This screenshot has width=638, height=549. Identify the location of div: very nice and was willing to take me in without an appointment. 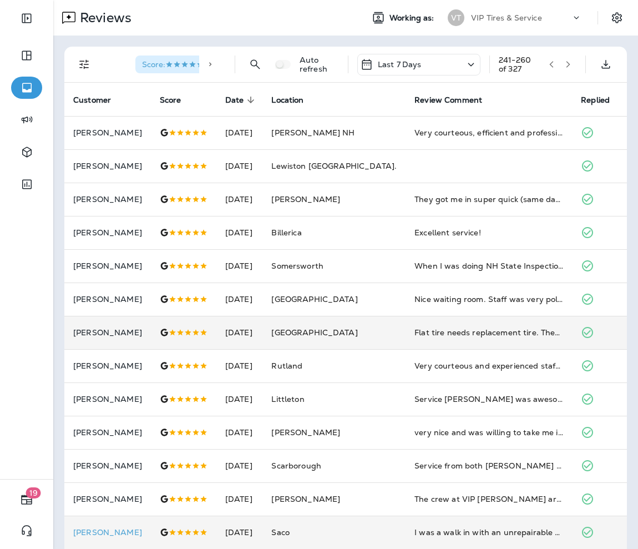
(489, 432).